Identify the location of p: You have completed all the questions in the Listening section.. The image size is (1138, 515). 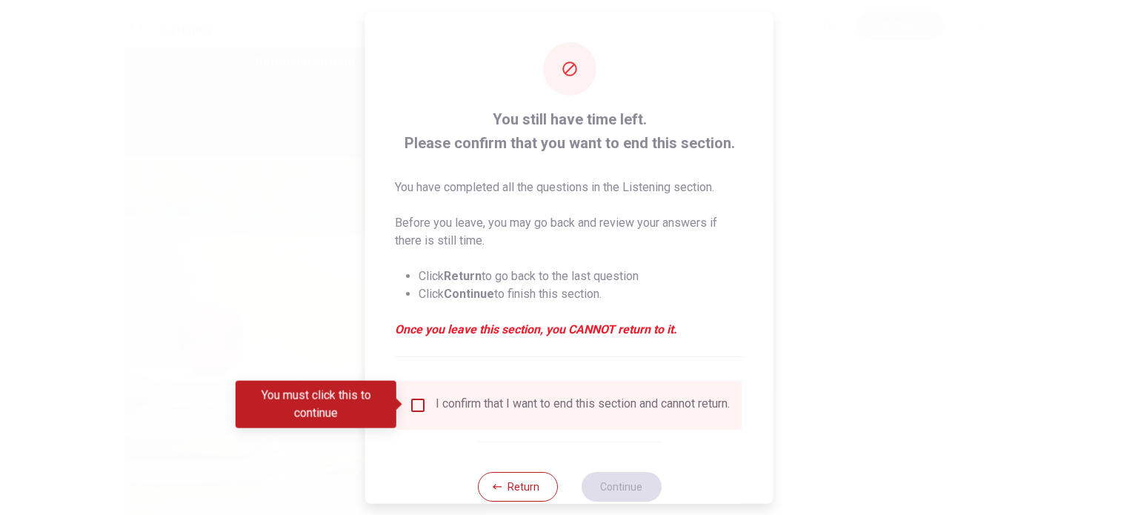
(569, 187).